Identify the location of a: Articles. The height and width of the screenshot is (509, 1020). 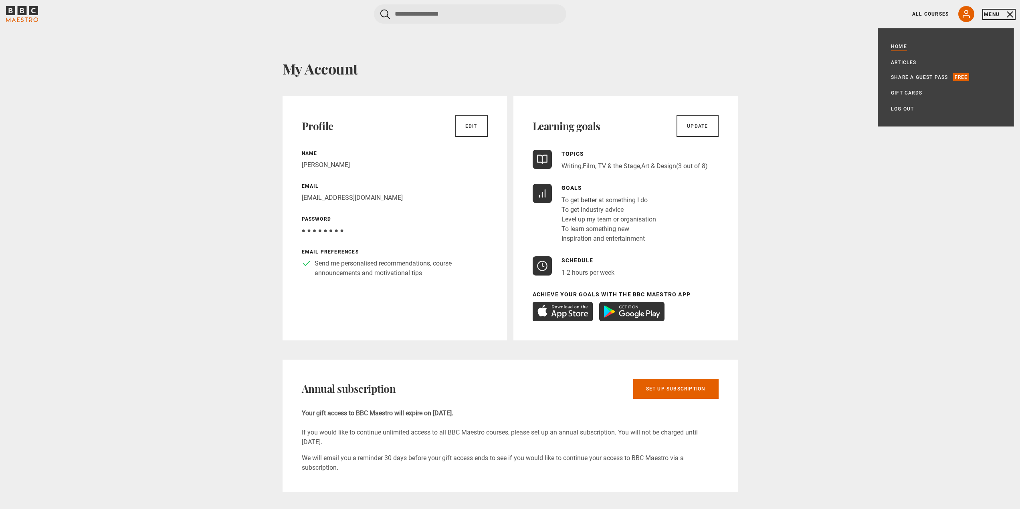
(904, 63).